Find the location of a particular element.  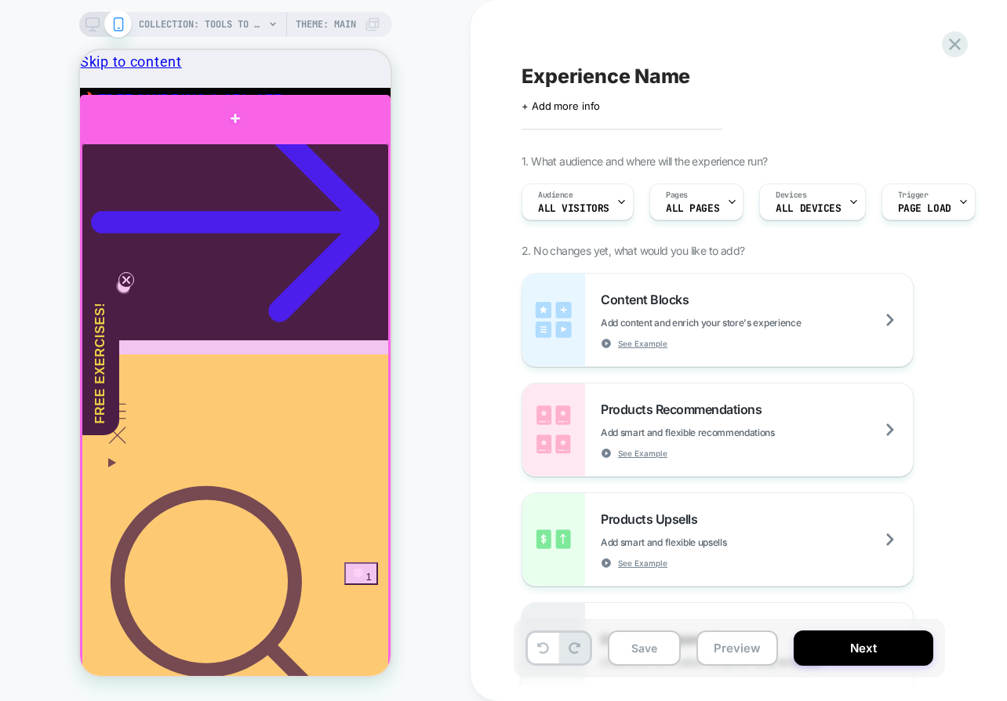

span: 2. No changes yet, what would you like to add? is located at coordinates (633, 250).